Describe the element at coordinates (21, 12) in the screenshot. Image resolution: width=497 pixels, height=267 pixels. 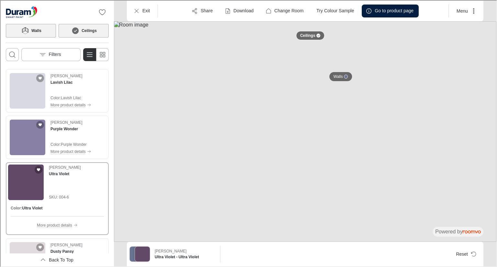
I see `img: Logo representing Duram.` at that location.